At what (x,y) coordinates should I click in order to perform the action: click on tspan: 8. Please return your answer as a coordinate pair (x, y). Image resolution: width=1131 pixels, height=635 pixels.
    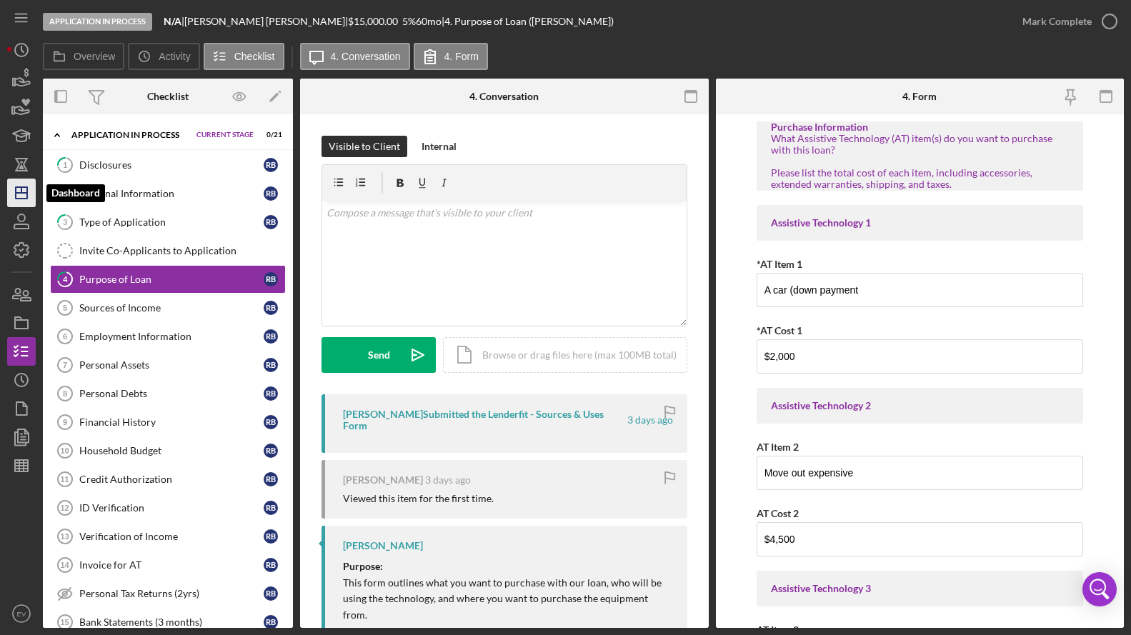
    Looking at the image, I should click on (65, 394).